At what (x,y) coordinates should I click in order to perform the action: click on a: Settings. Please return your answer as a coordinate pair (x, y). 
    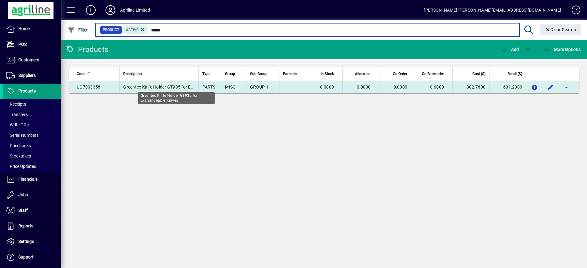
    Looking at the image, I should click on (32, 242).